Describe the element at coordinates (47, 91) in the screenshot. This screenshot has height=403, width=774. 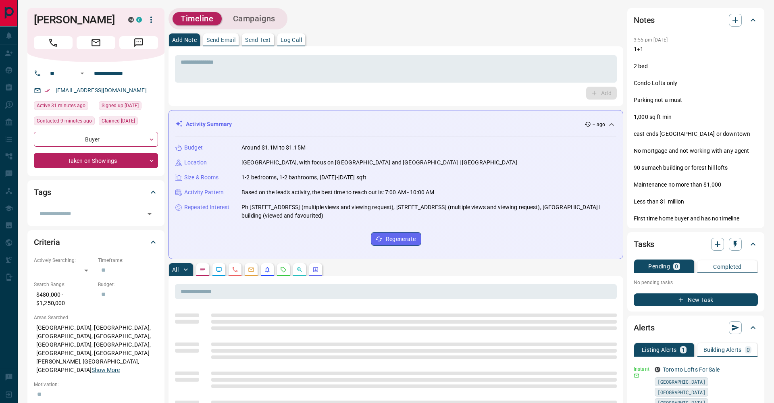
I see `svg: Email Verified` at that location.